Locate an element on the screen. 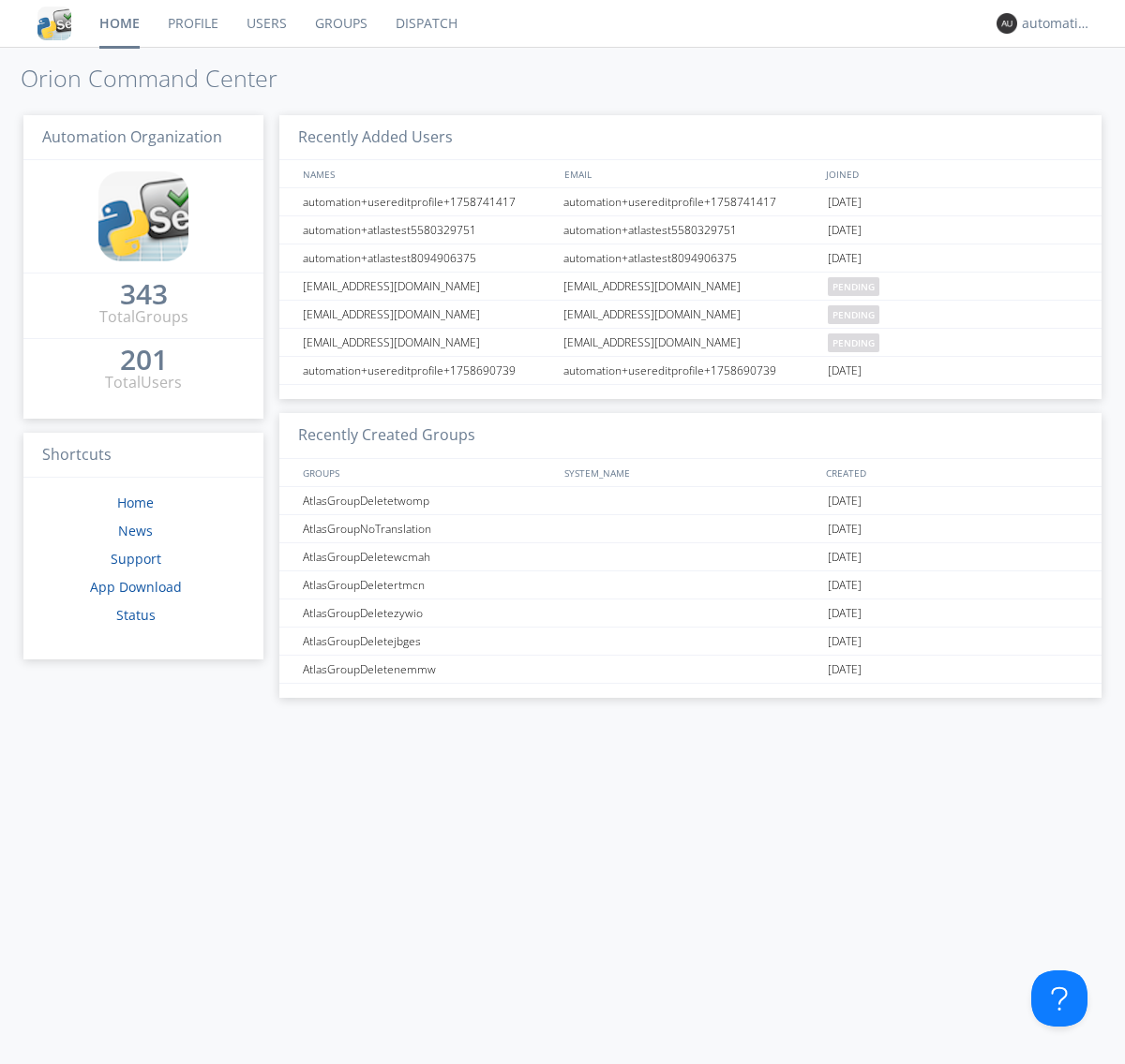 The width and height of the screenshot is (1125, 1064). a: Support is located at coordinates (136, 558).